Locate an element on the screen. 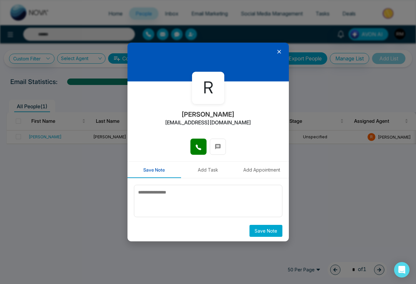 This screenshot has width=416, height=284. button: Add Task is located at coordinates (208, 169).